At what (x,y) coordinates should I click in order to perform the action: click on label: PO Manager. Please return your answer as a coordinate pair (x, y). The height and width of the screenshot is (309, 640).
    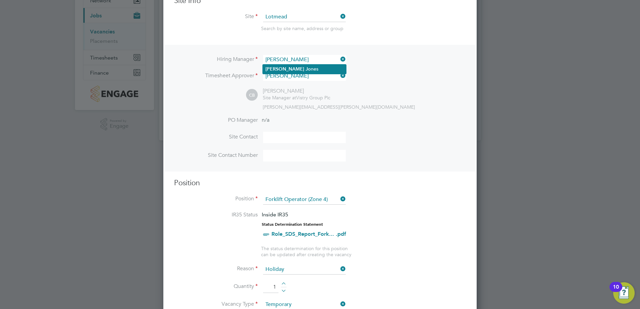
    Looking at the image, I should click on (216, 120).